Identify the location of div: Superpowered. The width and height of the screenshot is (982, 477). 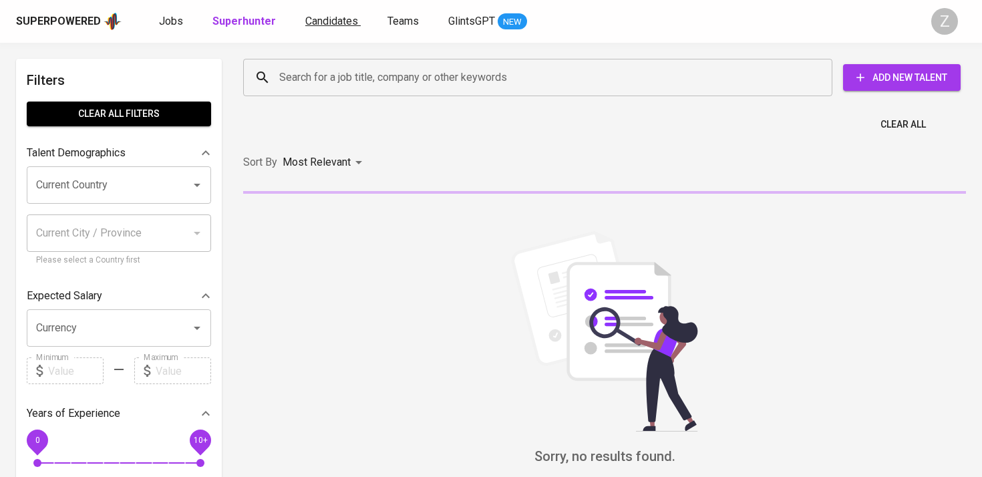
(58, 21).